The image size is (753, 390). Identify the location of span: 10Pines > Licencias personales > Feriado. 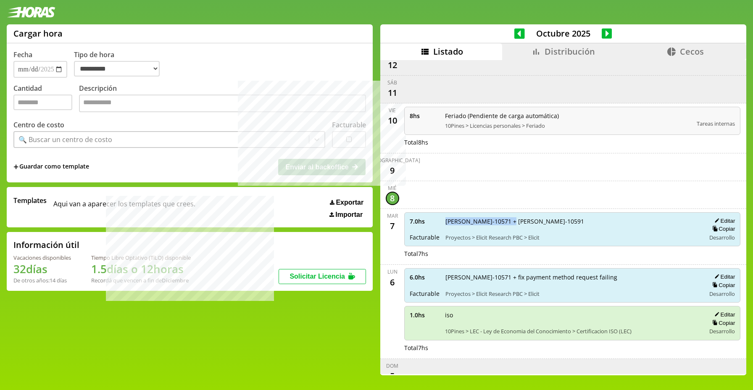
(568, 126).